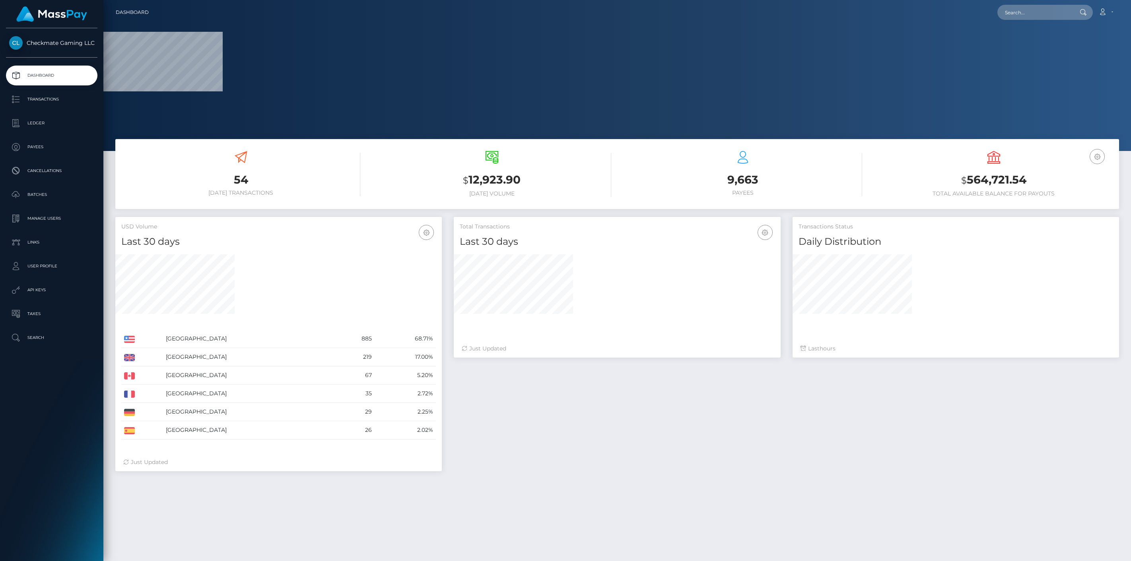 This screenshot has width=1131, height=561. What do you see at coordinates (52, 243) in the screenshot?
I see `p: Links` at bounding box center [52, 243].